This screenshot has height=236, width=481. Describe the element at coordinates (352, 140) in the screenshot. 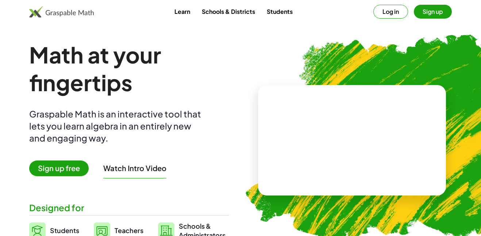

I see `video: What is this? This is dynamic math notation. Dynamic math notation plays a central role in how Gr...` at that location.